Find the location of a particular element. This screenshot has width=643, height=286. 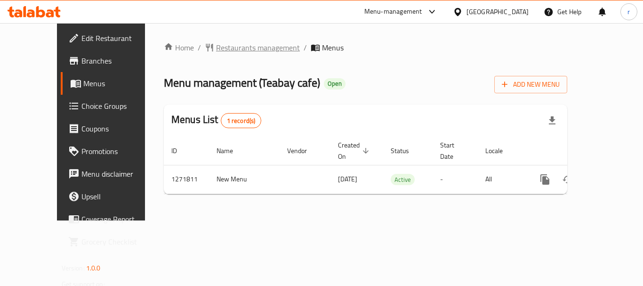

span: Vendor is located at coordinates (303, 151).